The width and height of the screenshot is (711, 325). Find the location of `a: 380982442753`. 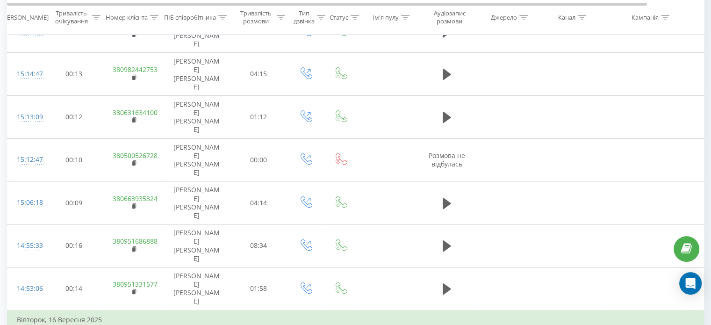

a: 380982442753 is located at coordinates (135, 69).